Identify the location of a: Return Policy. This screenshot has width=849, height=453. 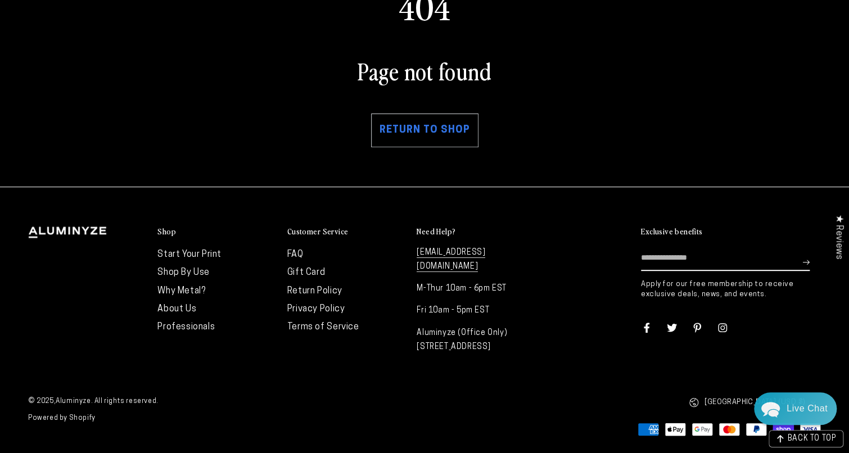
(315, 291).